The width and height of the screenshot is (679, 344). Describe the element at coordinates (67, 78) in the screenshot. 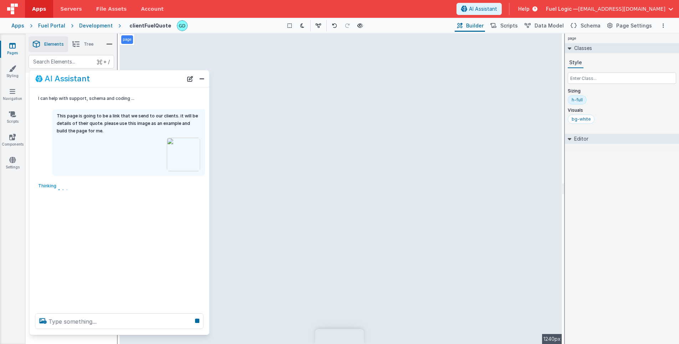

I see `h2: AI Assistant` at that location.